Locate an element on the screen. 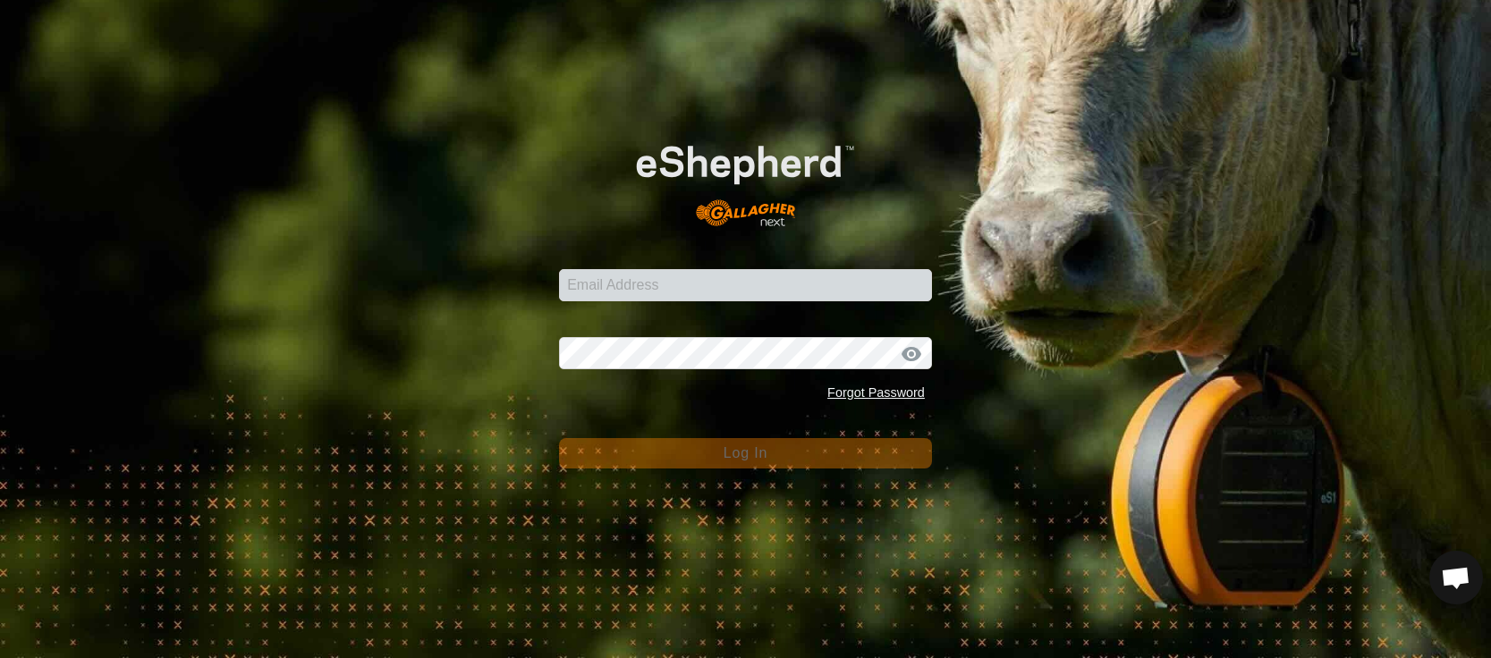  a: Open chat is located at coordinates (1456, 578).